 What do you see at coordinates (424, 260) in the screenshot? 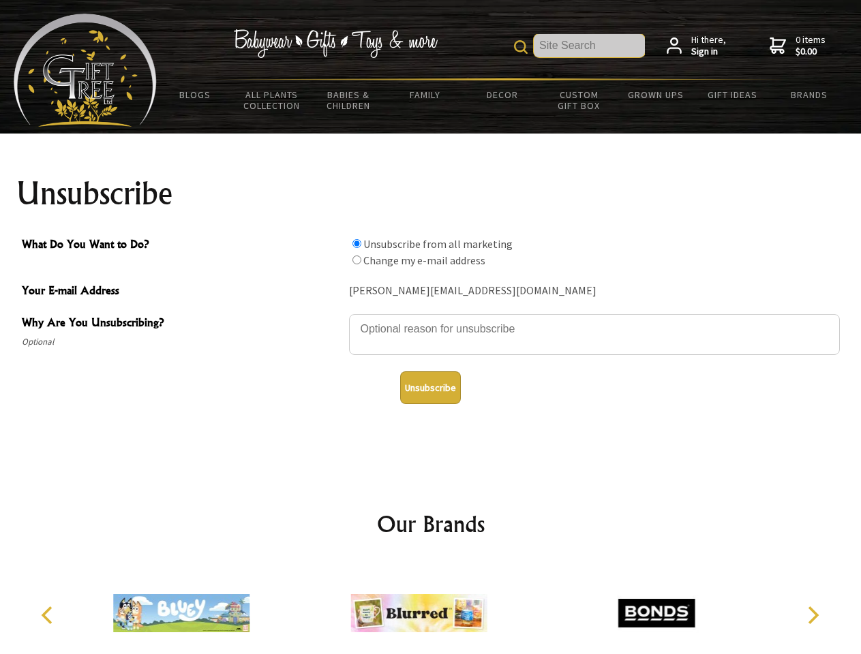
I see `label: Change my e-mail address` at bounding box center [424, 260].